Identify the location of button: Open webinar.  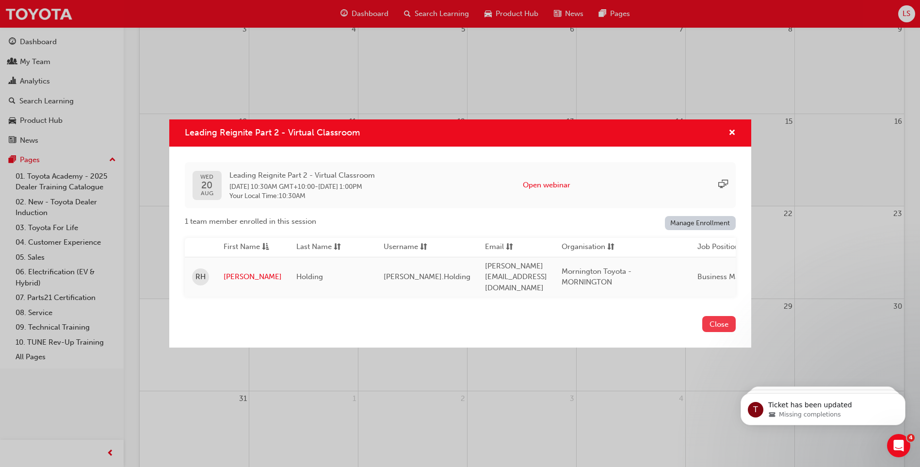
(547, 185).